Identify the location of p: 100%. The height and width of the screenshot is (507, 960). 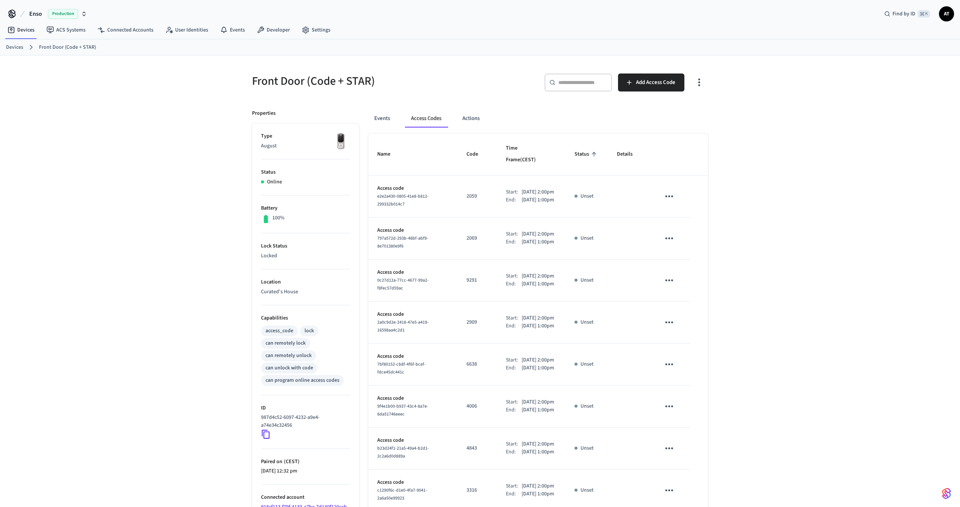
(278, 218).